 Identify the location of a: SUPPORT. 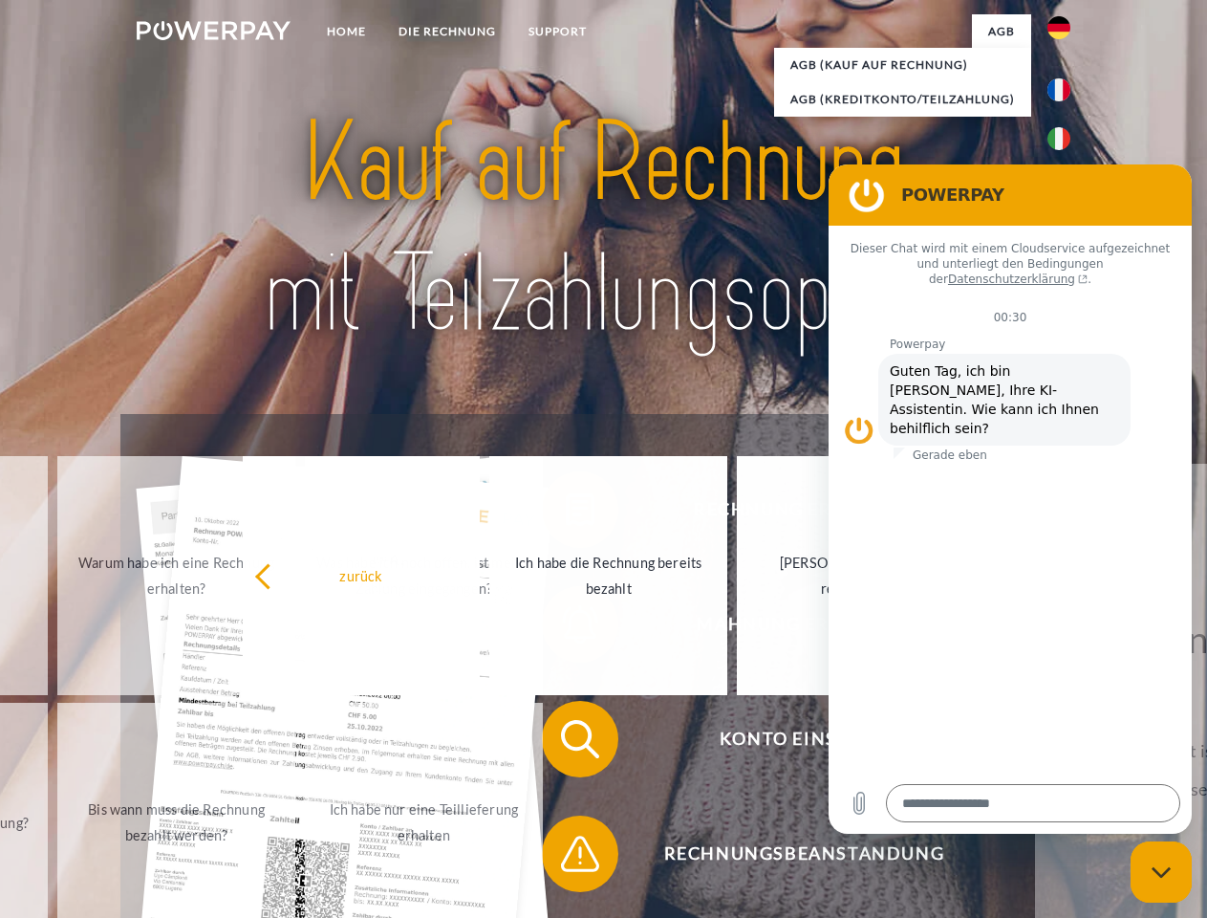
(557, 32).